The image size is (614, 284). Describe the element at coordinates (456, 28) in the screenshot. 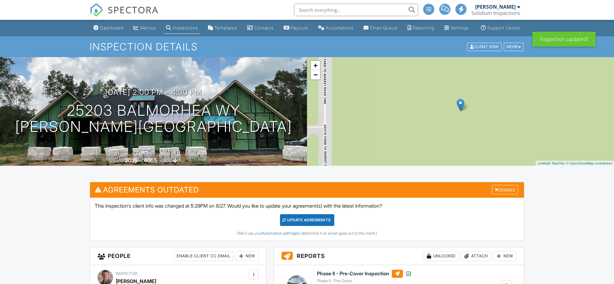

I see `a: Settings` at that location.